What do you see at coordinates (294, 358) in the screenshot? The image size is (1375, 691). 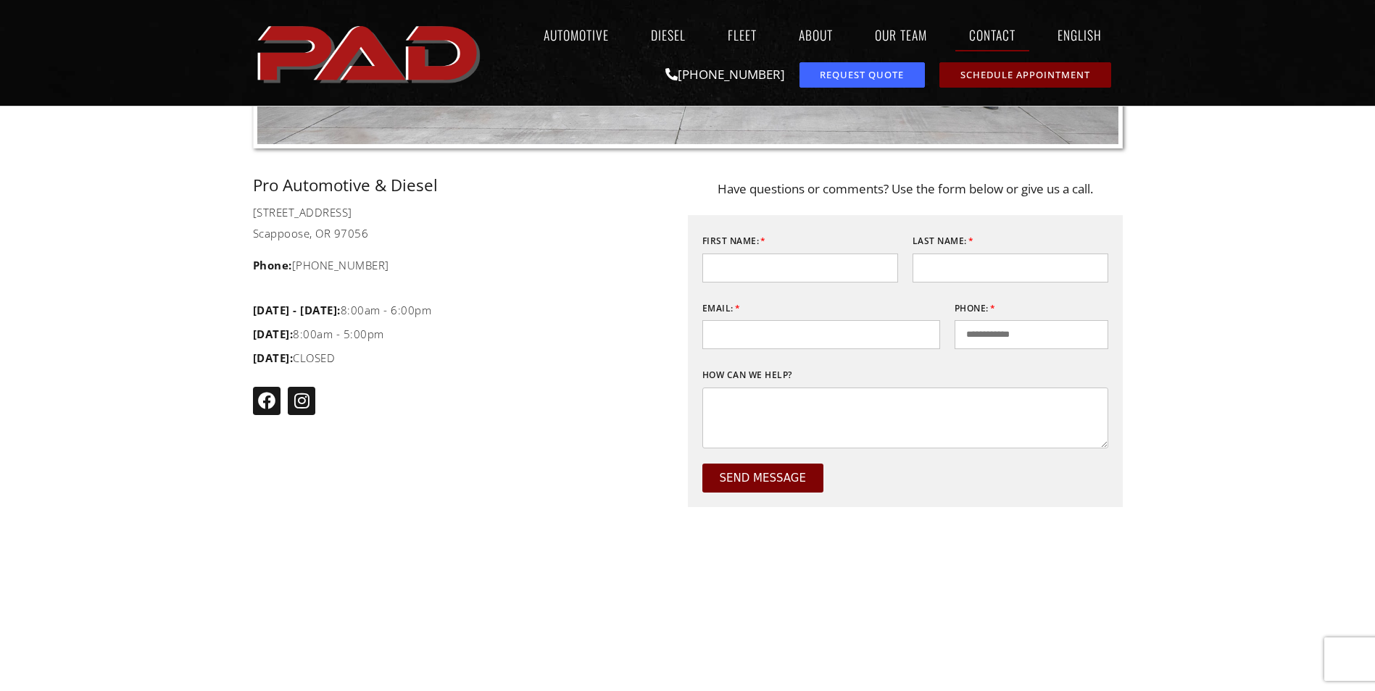 I see `span: CLOSED` at bounding box center [294, 358].